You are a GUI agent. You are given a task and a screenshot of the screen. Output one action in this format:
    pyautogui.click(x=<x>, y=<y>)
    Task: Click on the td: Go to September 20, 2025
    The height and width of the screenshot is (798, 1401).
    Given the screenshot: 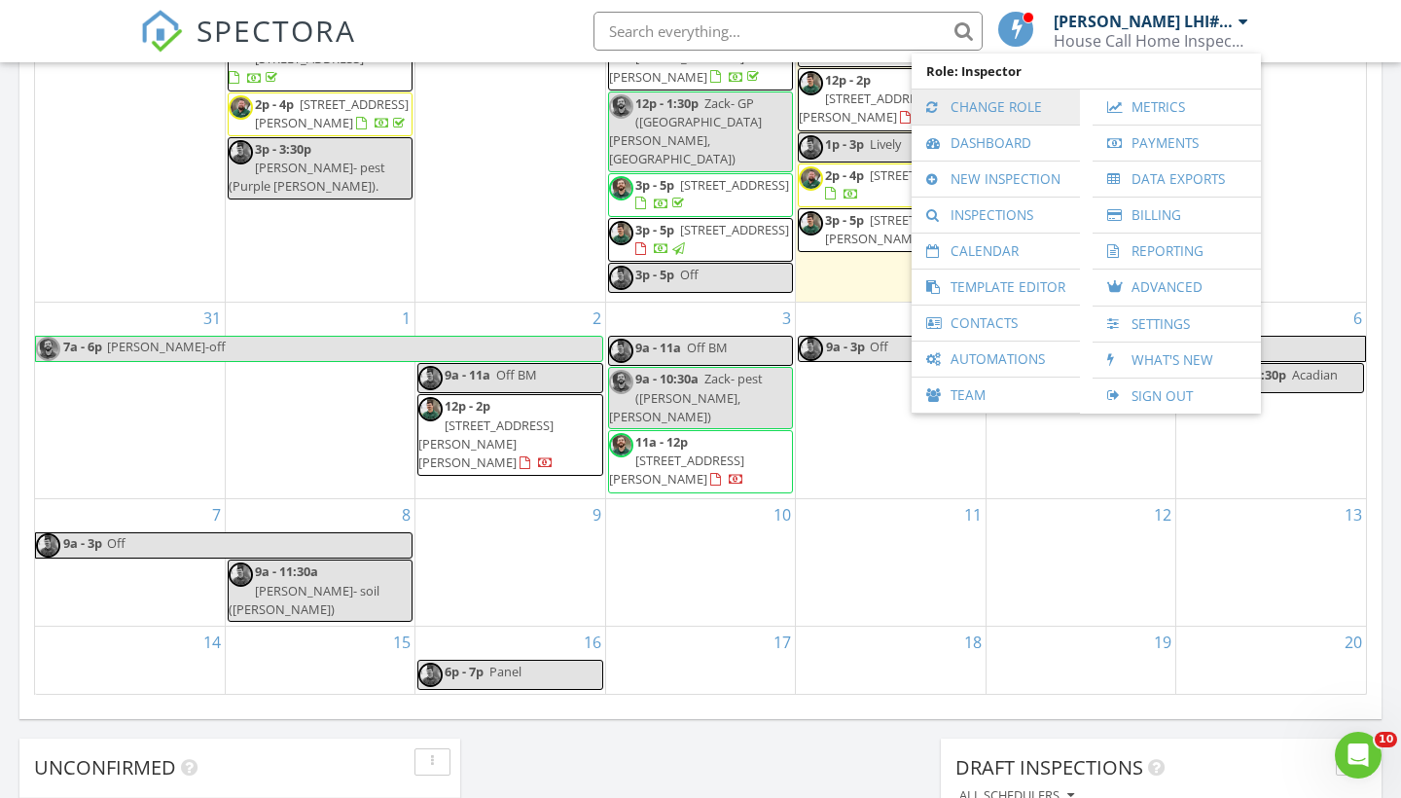 What is the action you would take?
    pyautogui.click(x=1271, y=660)
    